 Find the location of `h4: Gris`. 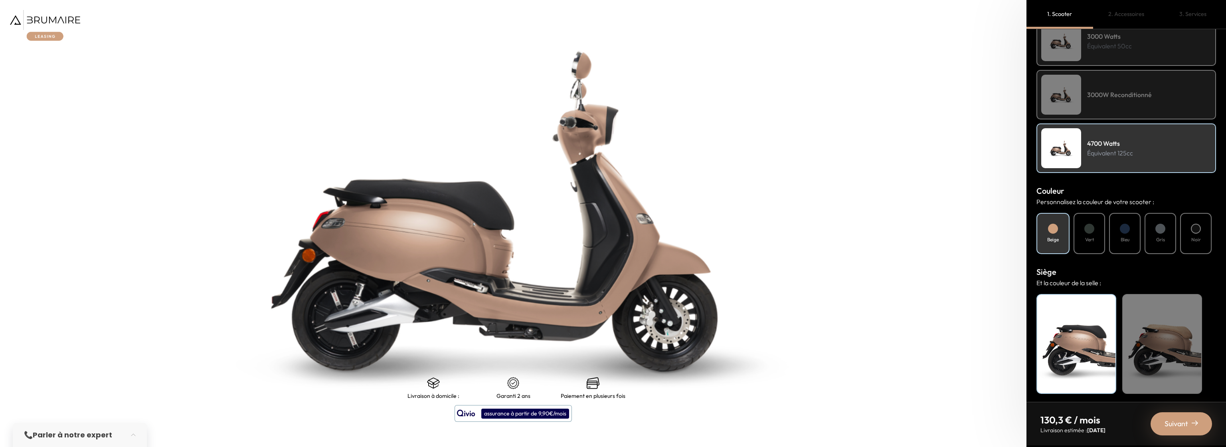

h4: Gris is located at coordinates (1161, 240).